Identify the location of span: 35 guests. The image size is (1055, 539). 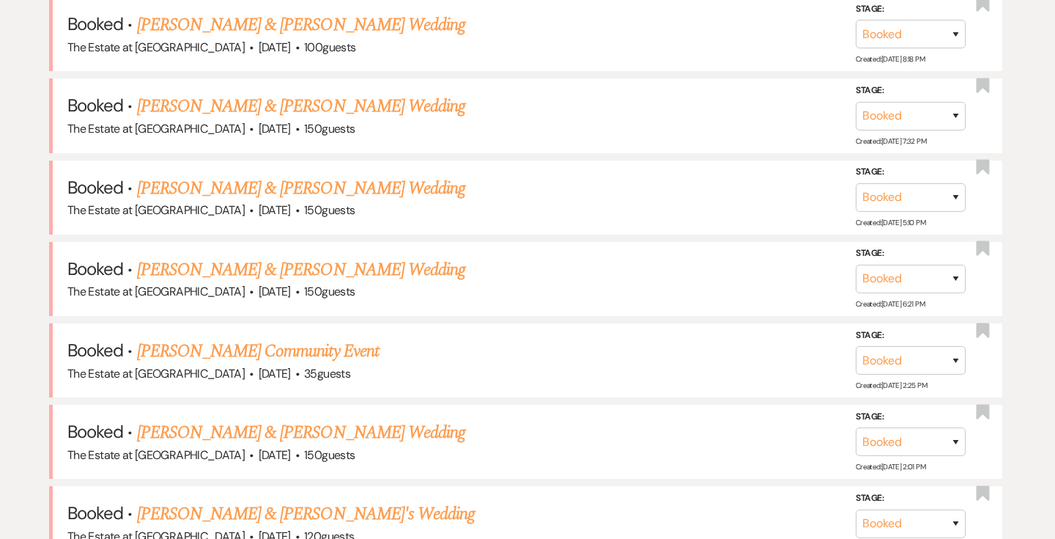
(327, 373).